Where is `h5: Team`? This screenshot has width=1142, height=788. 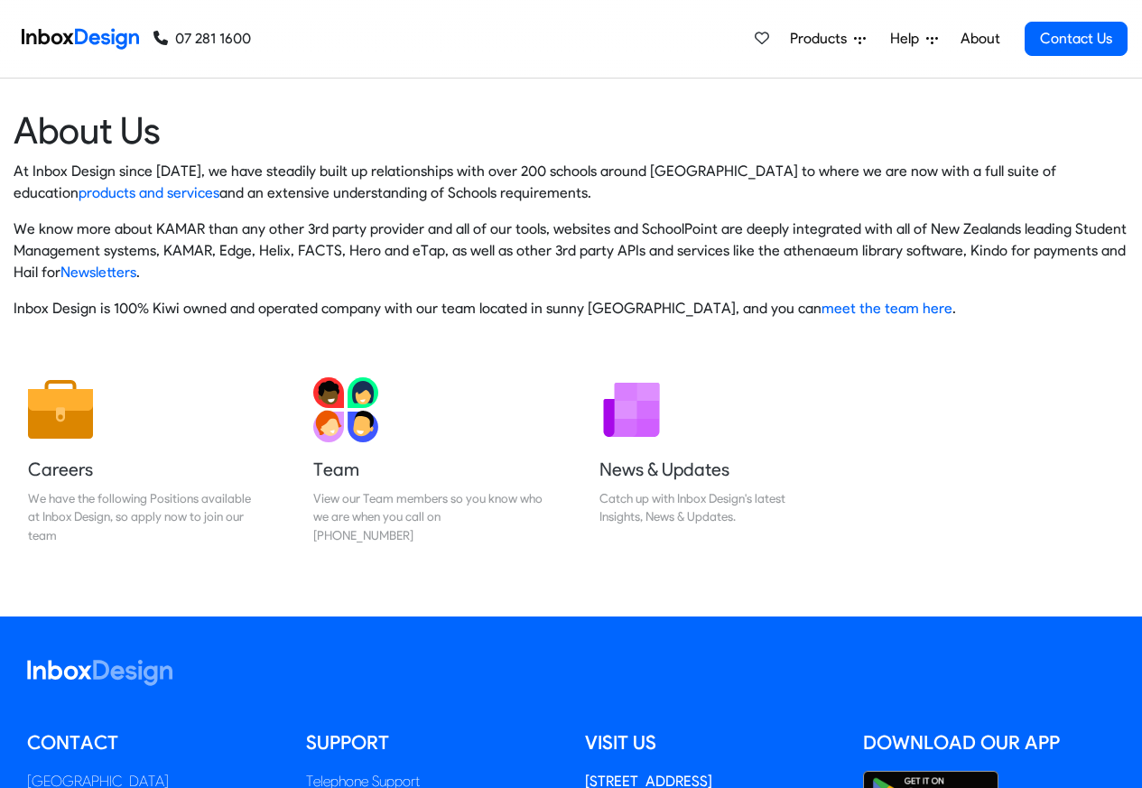 h5: Team is located at coordinates (428, 469).